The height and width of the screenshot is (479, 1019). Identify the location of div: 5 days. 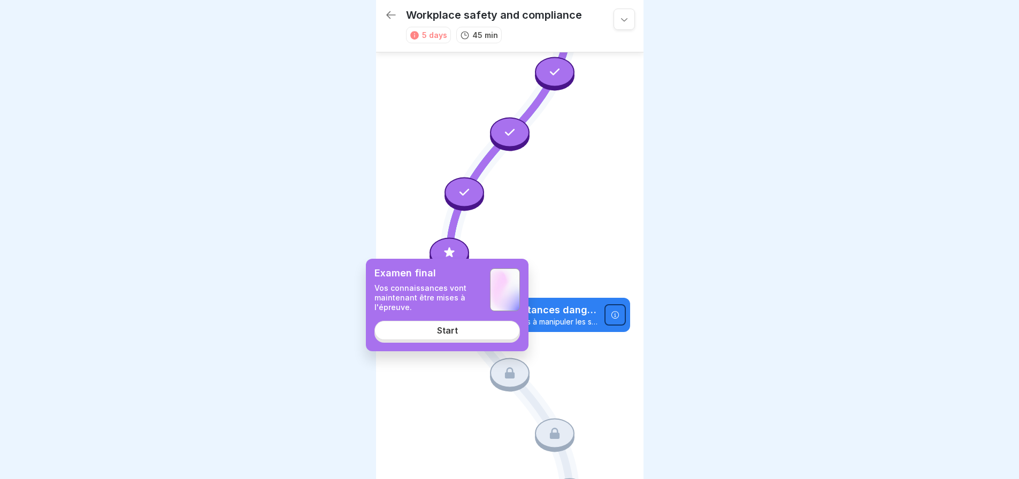
(434, 35).